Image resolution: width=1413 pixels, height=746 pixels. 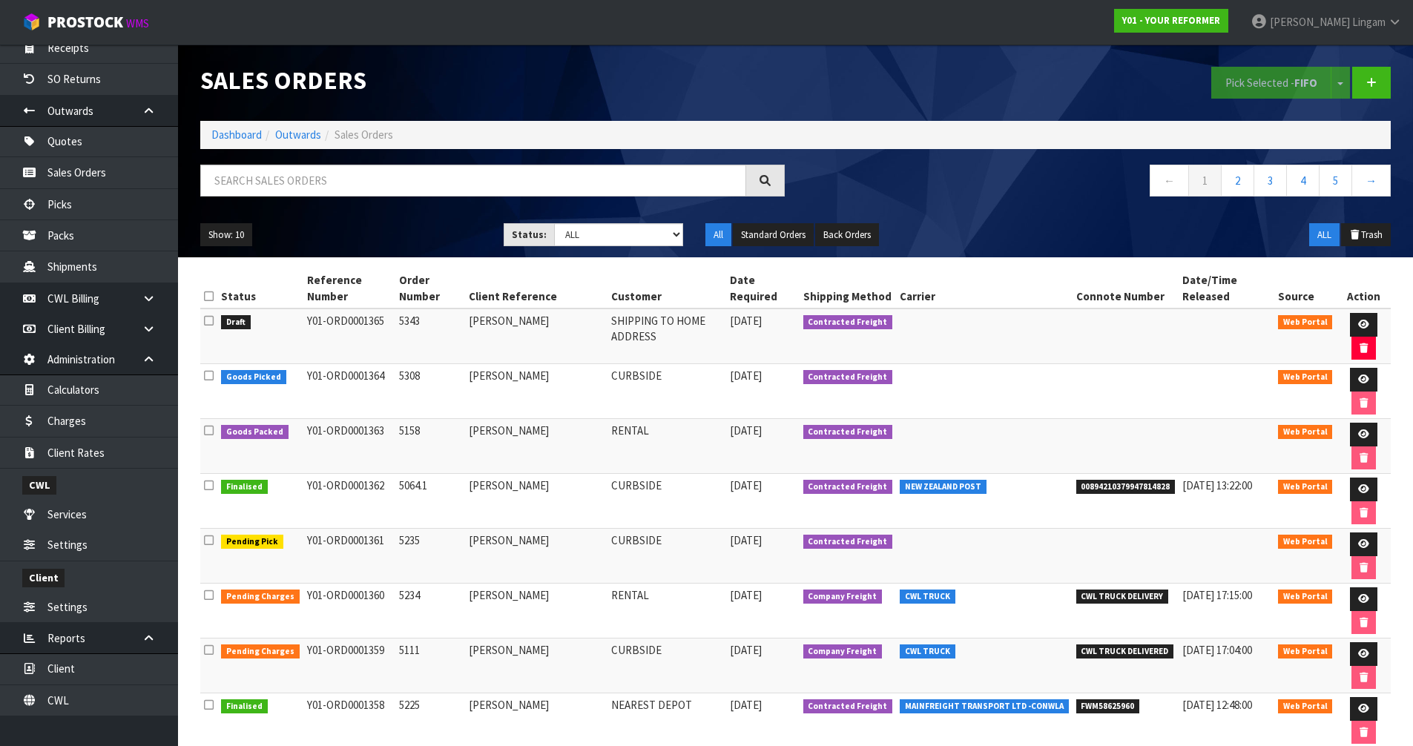 What do you see at coordinates (1364, 289) in the screenshot?
I see `th: Action` at bounding box center [1364, 289].